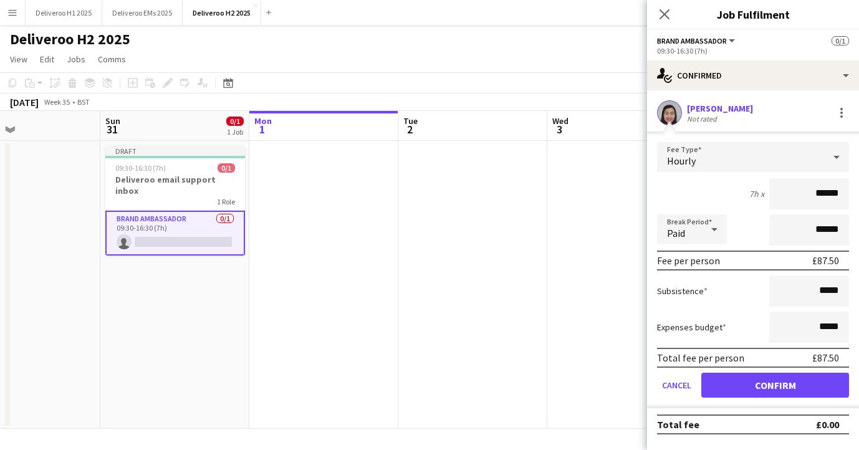 The height and width of the screenshot is (450, 859). Describe the element at coordinates (19, 59) in the screenshot. I see `a: View` at that location.